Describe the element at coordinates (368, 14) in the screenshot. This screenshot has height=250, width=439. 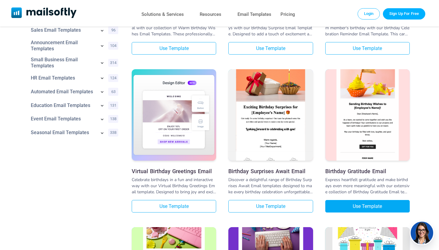
I see `a: Login` at that location.